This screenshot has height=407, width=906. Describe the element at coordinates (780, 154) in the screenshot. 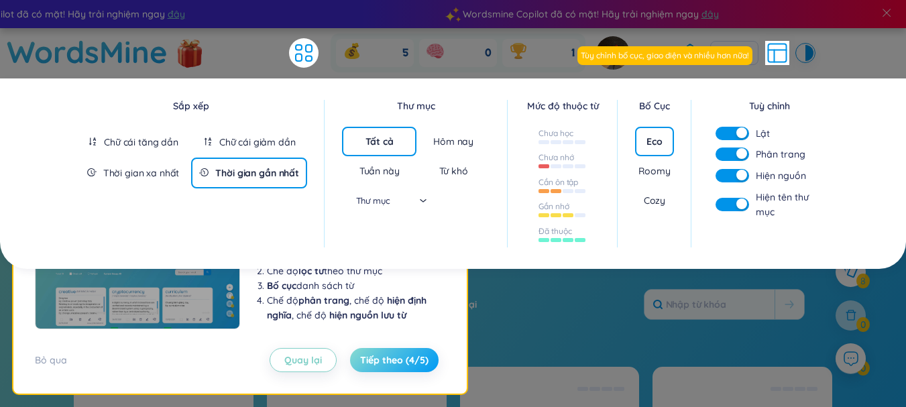

I see `span: Phân trang` at that location.